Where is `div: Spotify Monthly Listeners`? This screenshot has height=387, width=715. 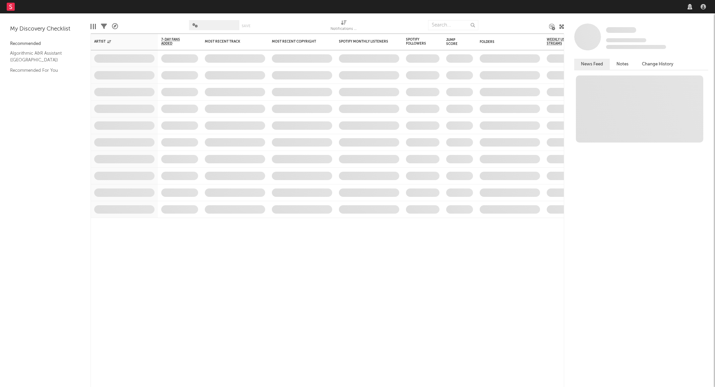
div: Spotify Monthly Listeners is located at coordinates (364, 42).